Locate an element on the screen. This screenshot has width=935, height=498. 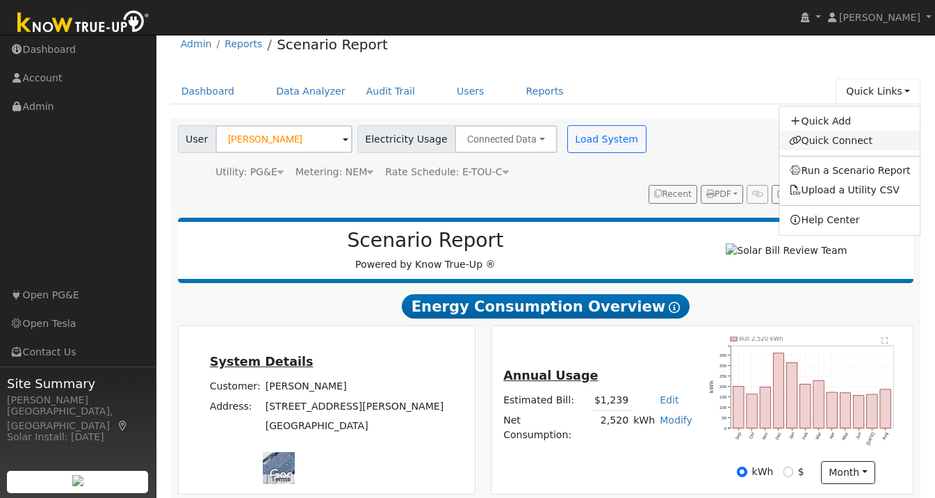
text: kWh is located at coordinates (712, 387).